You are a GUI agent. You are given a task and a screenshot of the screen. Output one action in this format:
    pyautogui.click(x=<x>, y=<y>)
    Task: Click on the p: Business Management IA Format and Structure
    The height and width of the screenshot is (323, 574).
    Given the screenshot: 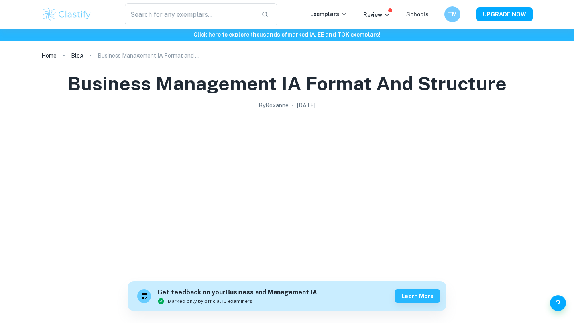 What is the action you would take?
    pyautogui.click(x=149, y=56)
    